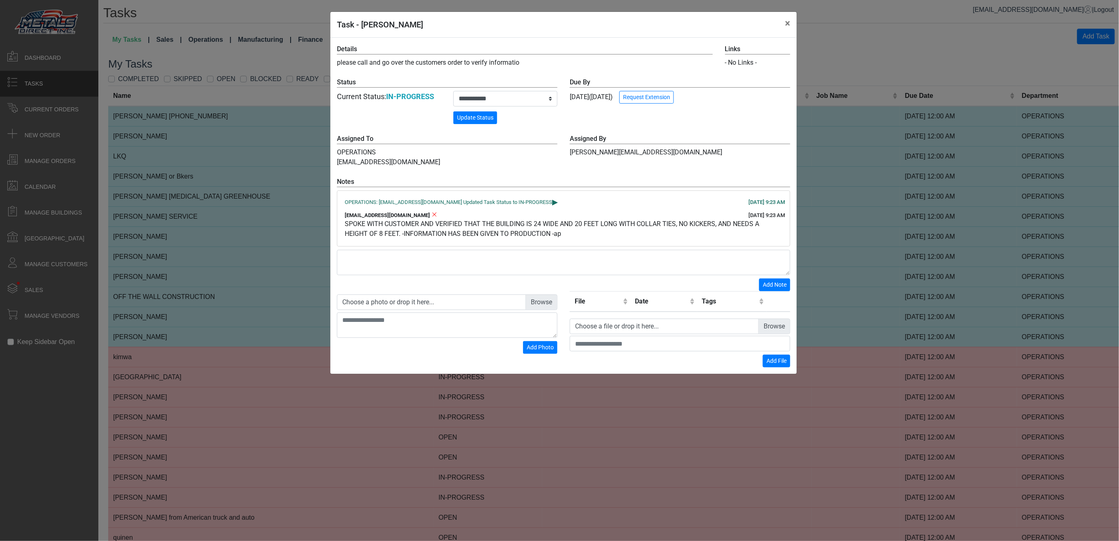 The image size is (1119, 541). What do you see at coordinates (475, 118) in the screenshot?
I see `button: Update Status` at bounding box center [475, 118].